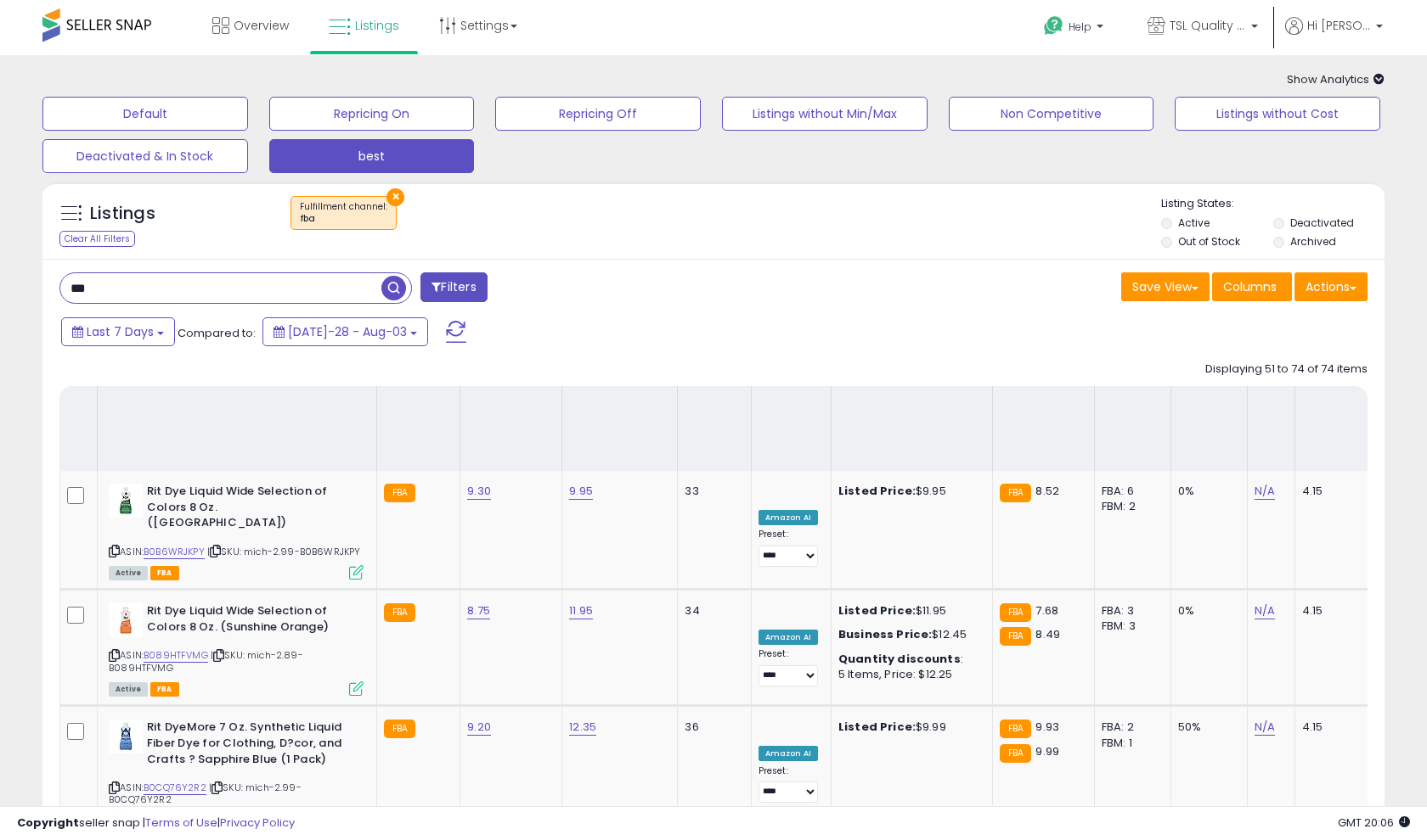 The height and width of the screenshot is (840, 1427). Describe the element at coordinates (155, 823) in the screenshot. I see `div: seller snap | |` at that location.